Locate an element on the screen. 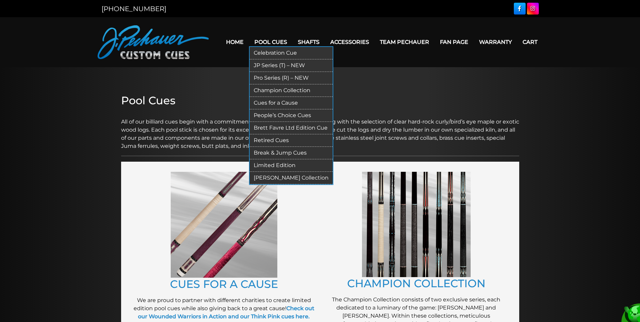 The height and width of the screenshot is (322, 640). a: People’s Choice Cues is located at coordinates (291, 115).